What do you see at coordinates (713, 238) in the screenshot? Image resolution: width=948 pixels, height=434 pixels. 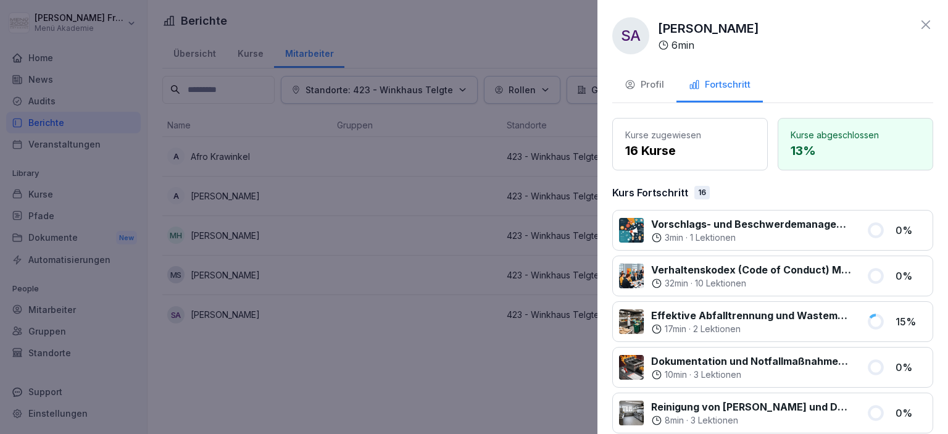 I see `p: 1 Lektionen` at bounding box center [713, 238].